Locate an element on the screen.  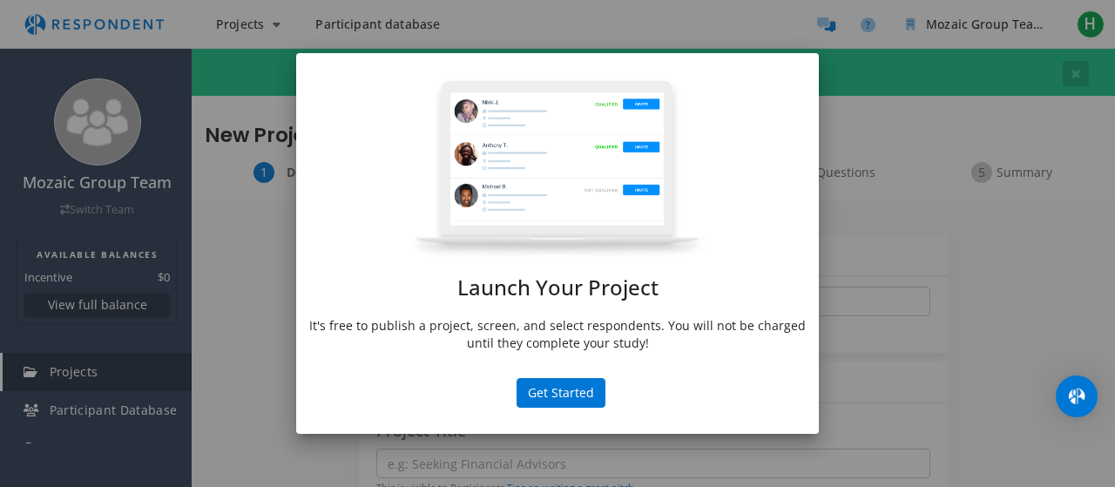
md-dialog: Launch Your ... is located at coordinates (558, 243).